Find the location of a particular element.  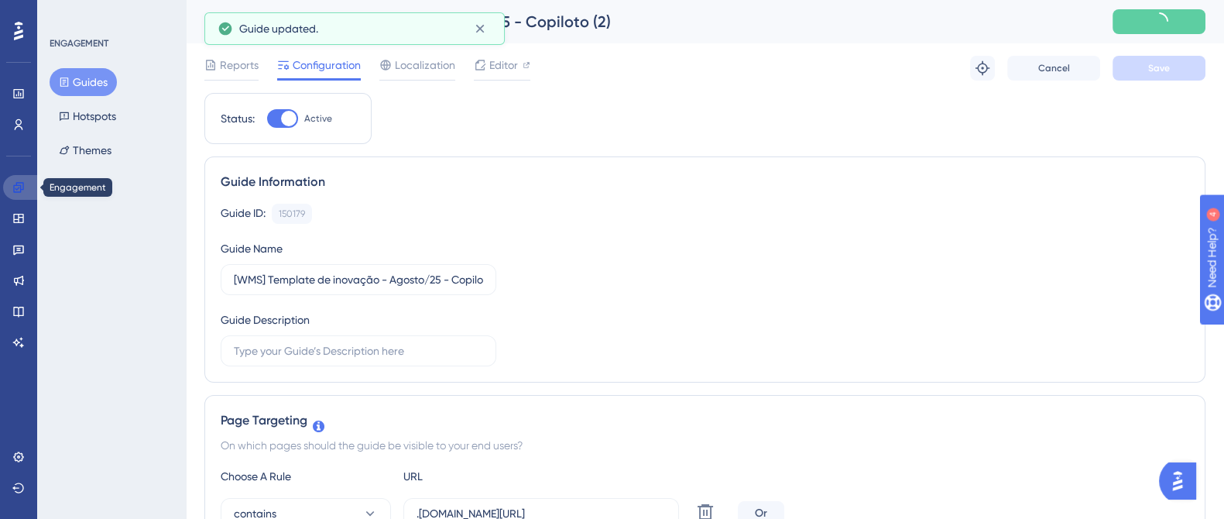

div: Guide Name is located at coordinates (252, 249).